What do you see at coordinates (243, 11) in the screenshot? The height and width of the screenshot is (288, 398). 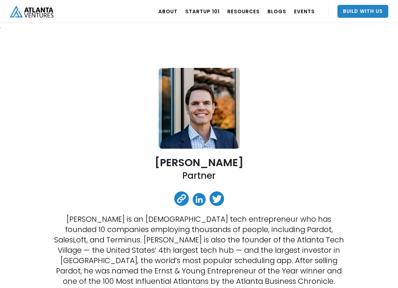 I see `a: RESOURCES` at bounding box center [243, 11].